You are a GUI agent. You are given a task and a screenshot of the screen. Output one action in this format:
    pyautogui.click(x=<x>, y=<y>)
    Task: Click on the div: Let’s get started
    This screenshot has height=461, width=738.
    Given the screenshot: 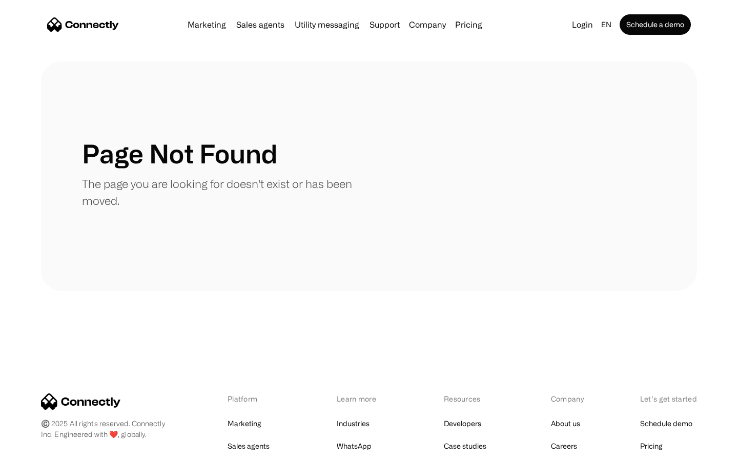 What is the action you would take?
    pyautogui.click(x=668, y=399)
    